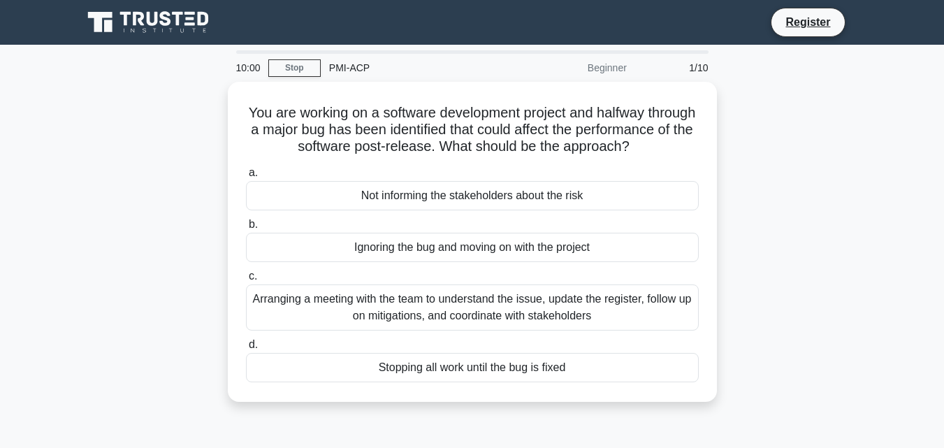 The height and width of the screenshot is (448, 944). I want to click on span: d., so click(253, 344).